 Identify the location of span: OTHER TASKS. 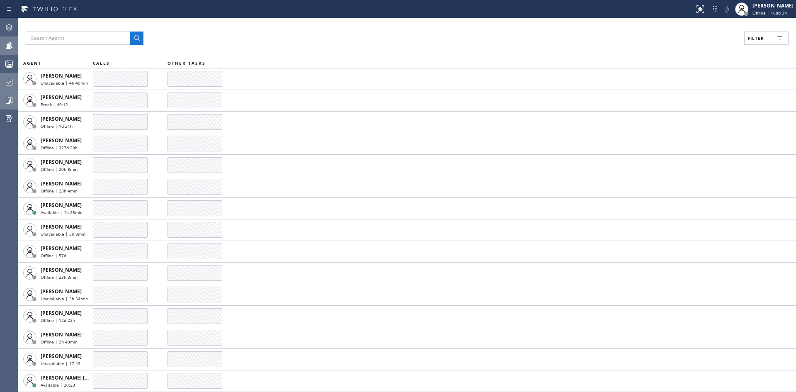
(187, 63).